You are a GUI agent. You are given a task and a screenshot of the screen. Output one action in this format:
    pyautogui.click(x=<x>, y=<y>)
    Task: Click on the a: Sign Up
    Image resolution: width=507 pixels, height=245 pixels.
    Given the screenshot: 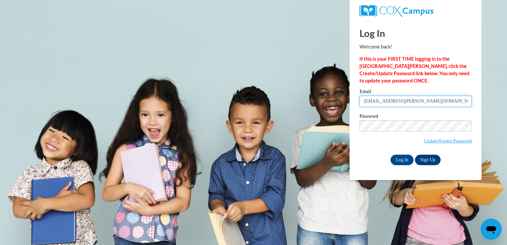 What is the action you would take?
    pyautogui.click(x=427, y=160)
    